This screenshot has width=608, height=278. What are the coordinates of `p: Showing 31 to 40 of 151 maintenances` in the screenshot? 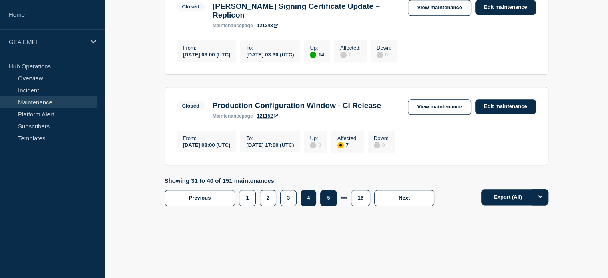 It's located at (301, 180).